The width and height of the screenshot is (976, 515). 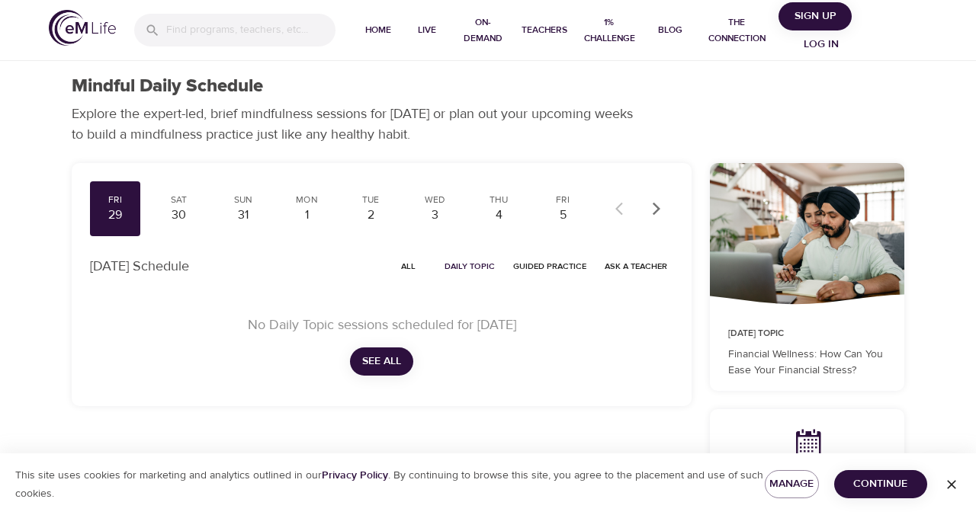 What do you see at coordinates (243, 200) in the screenshot?
I see `div: Sun` at bounding box center [243, 200].